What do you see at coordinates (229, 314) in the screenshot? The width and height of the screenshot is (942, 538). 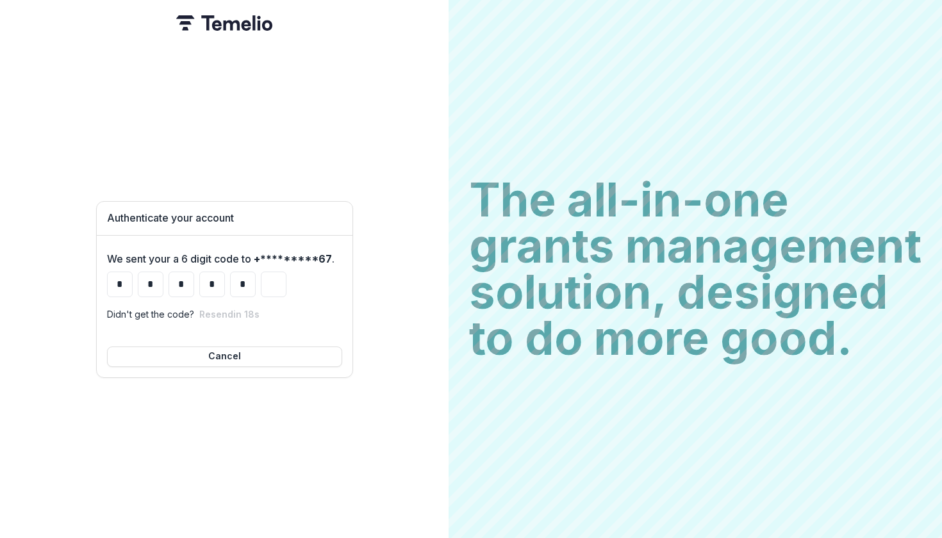 I see `button: Resendin 18s` at bounding box center [229, 314].